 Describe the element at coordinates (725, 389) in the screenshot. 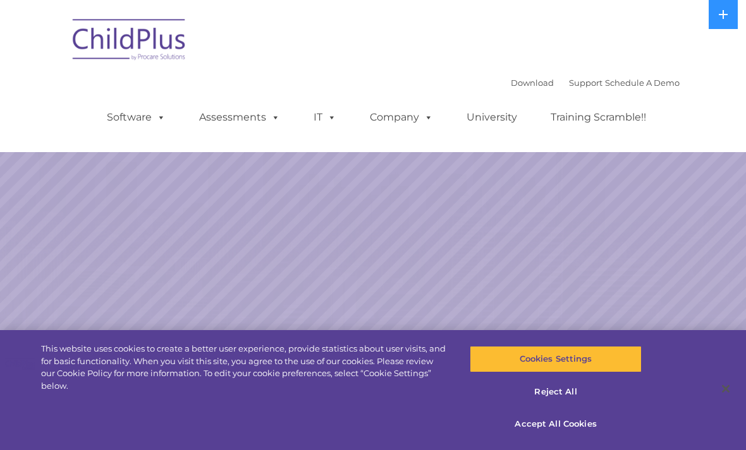

I see `button: Close` at that location.